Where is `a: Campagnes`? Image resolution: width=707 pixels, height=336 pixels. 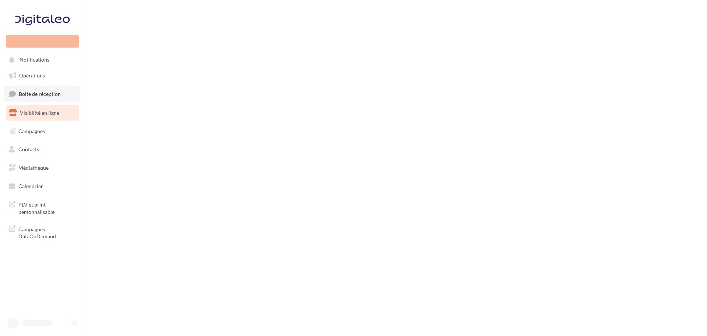
a: Campagnes is located at coordinates (42, 131).